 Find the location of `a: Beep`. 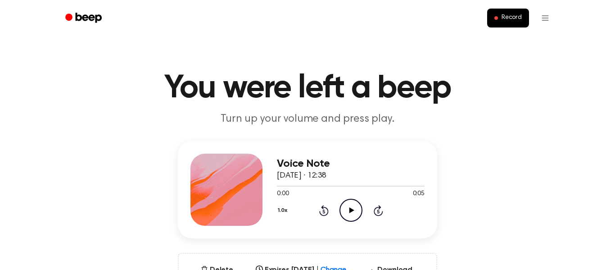

a: Beep is located at coordinates (84, 18).